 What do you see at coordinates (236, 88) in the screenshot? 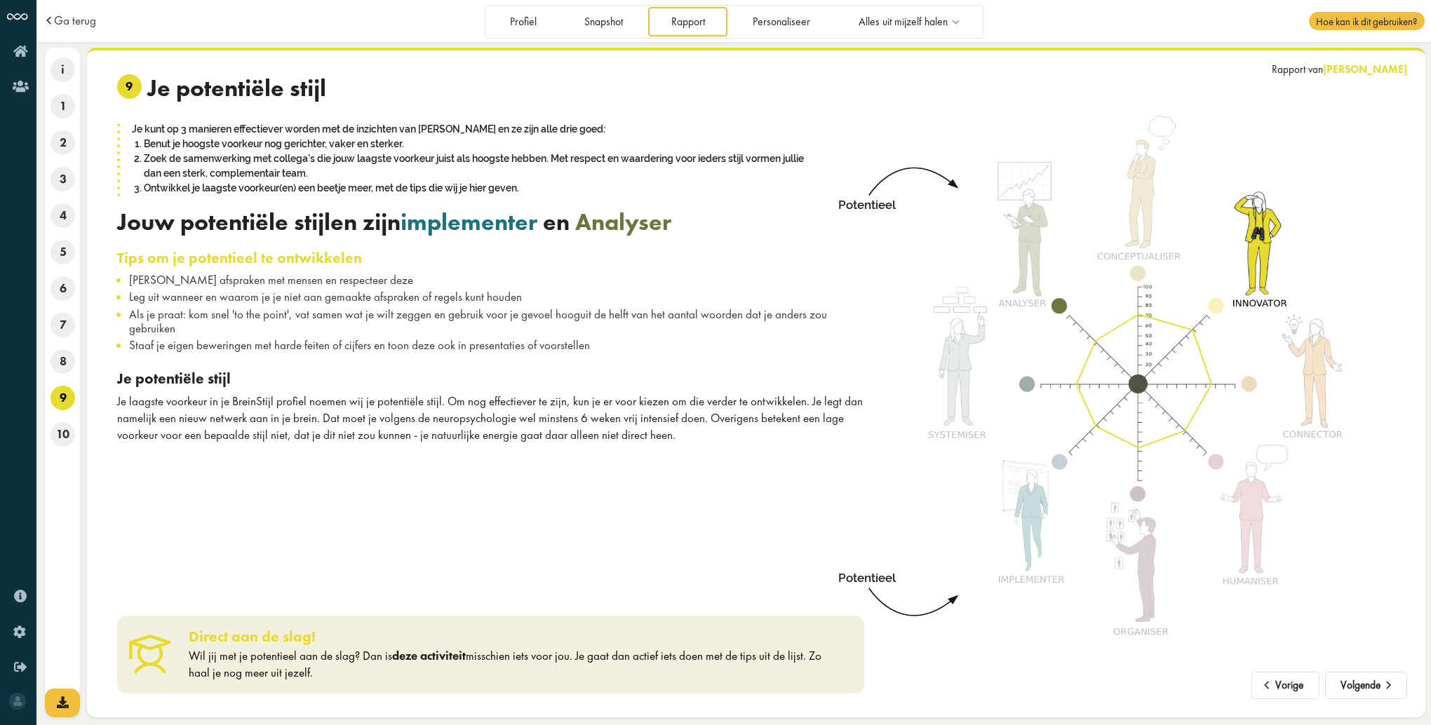
I see `span: Je potentiële stijl` at bounding box center [236, 88].